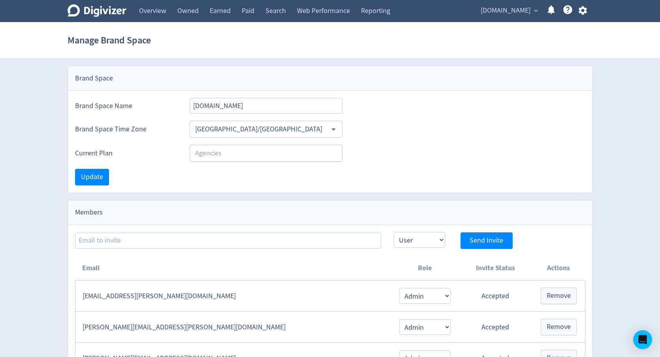  What do you see at coordinates (92, 177) in the screenshot?
I see `span: Update` at bounding box center [92, 177].